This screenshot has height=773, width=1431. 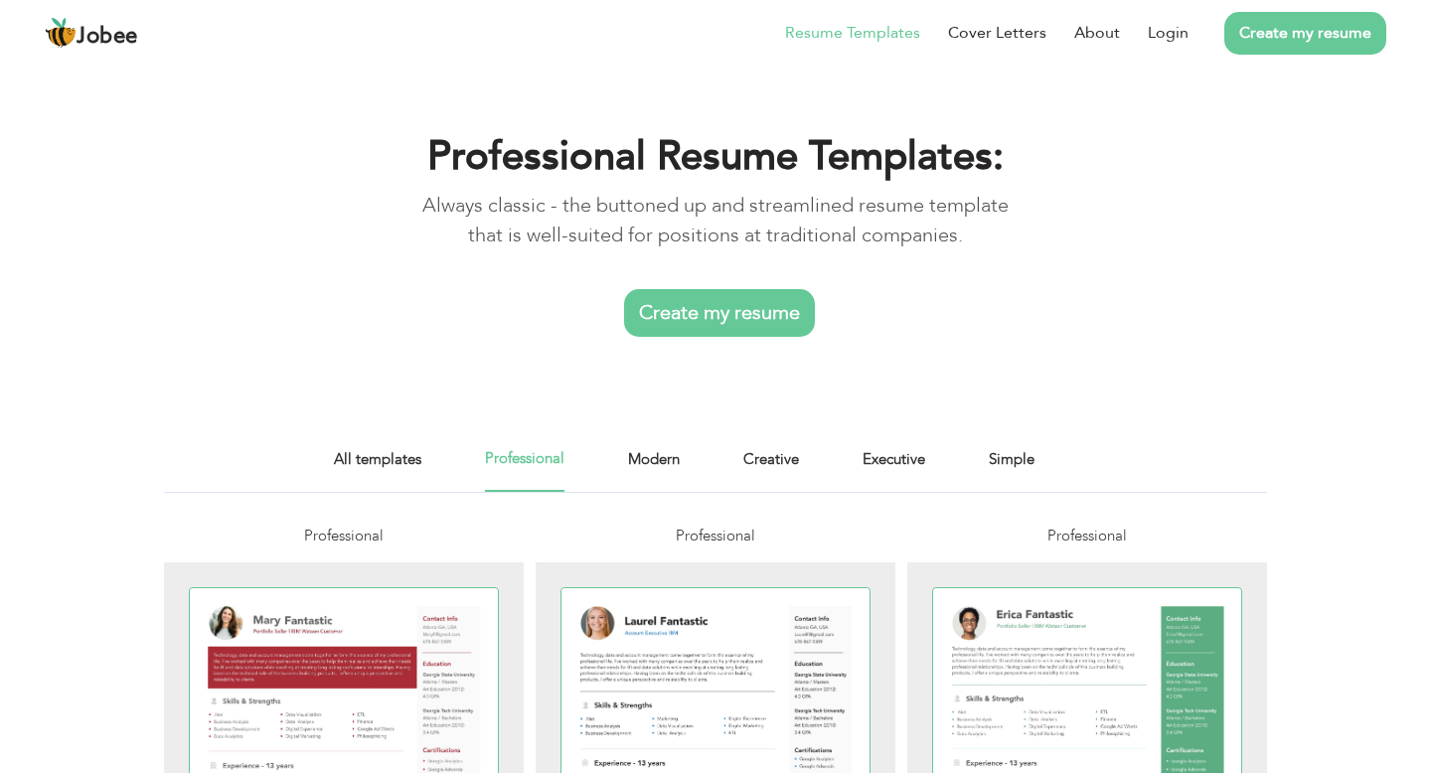 What do you see at coordinates (715, 157) in the screenshot?
I see `h1: Professional Resume Templates:` at bounding box center [715, 157].